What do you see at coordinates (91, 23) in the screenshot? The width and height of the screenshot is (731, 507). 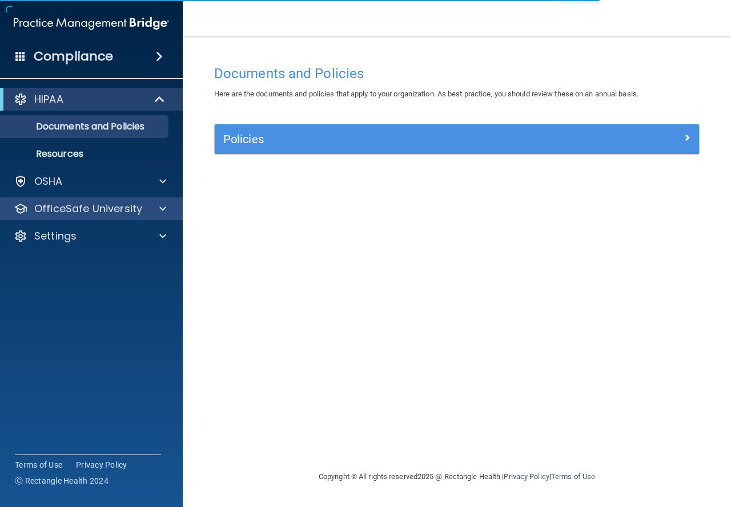 I see `img: PMB logo` at bounding box center [91, 23].